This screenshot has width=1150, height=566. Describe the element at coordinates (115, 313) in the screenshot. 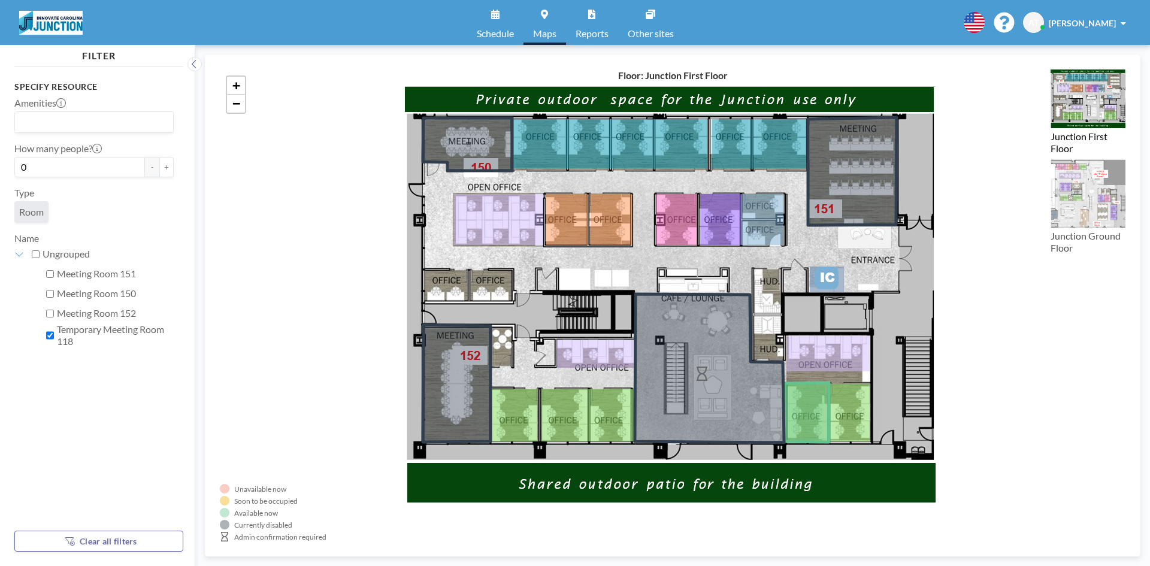

I see `label: Meeting Room 152` at that location.